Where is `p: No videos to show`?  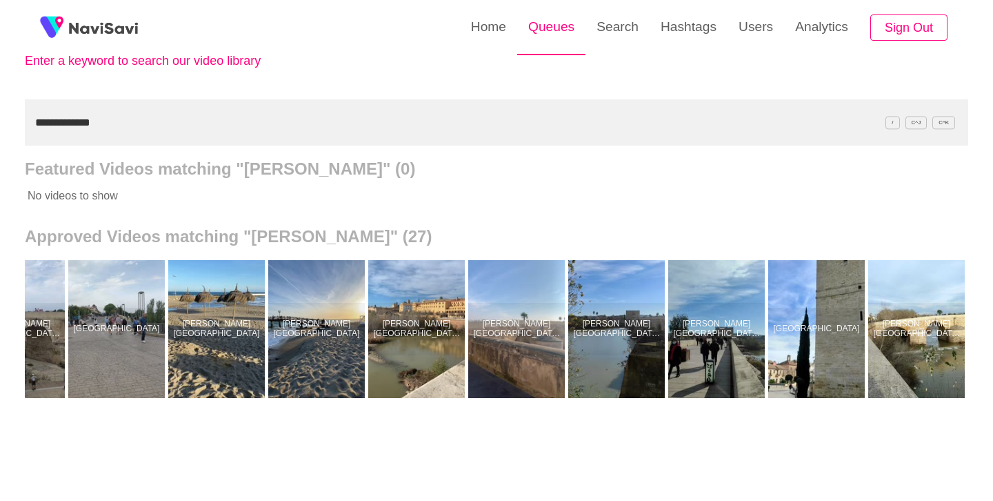
p: No videos to show is located at coordinates (449, 196).